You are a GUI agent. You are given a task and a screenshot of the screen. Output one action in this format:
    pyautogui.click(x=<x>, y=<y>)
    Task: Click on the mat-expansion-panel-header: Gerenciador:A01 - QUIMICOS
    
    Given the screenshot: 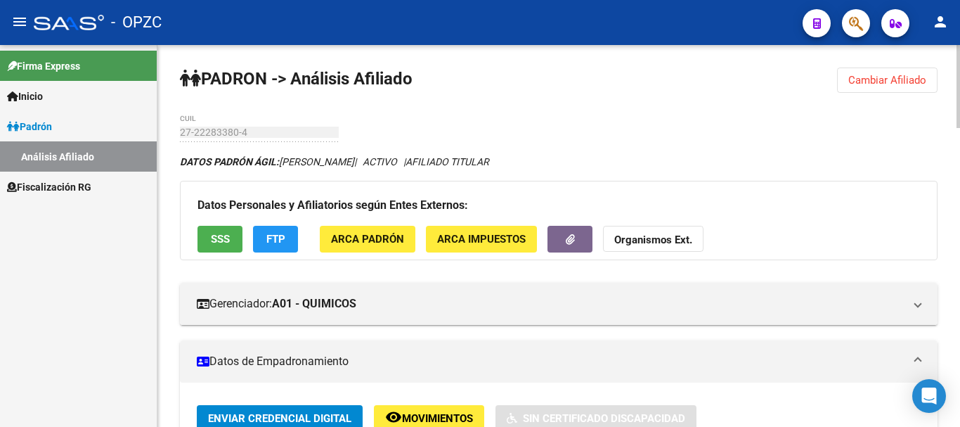 What is the action you would take?
    pyautogui.click(x=559, y=304)
    